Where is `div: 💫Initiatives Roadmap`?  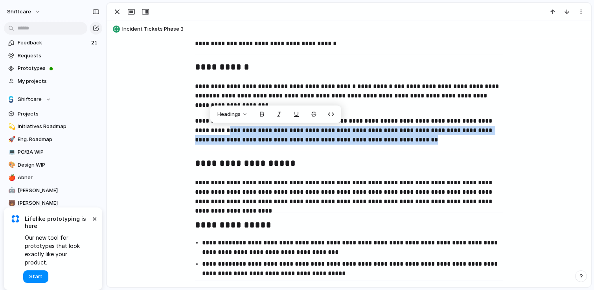
div: 💫Initiatives Roadmap is located at coordinates (53, 127).